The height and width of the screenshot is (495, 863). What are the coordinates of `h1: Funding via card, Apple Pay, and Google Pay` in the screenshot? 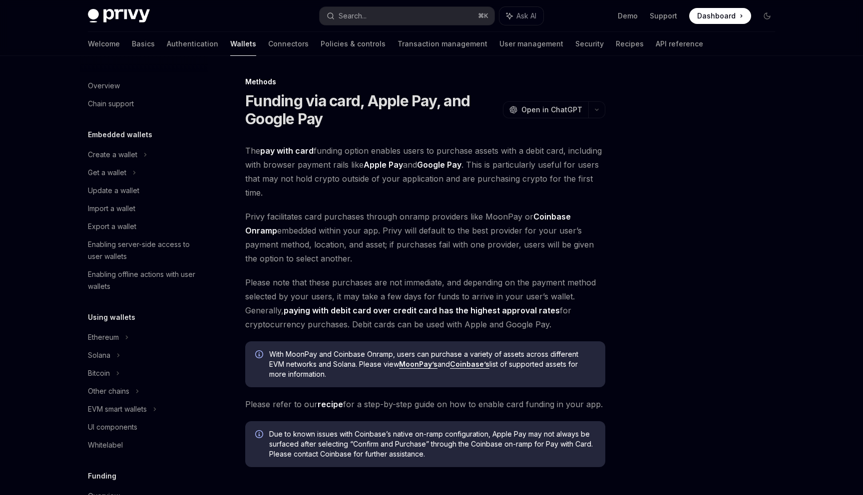 It's located at (372, 110).